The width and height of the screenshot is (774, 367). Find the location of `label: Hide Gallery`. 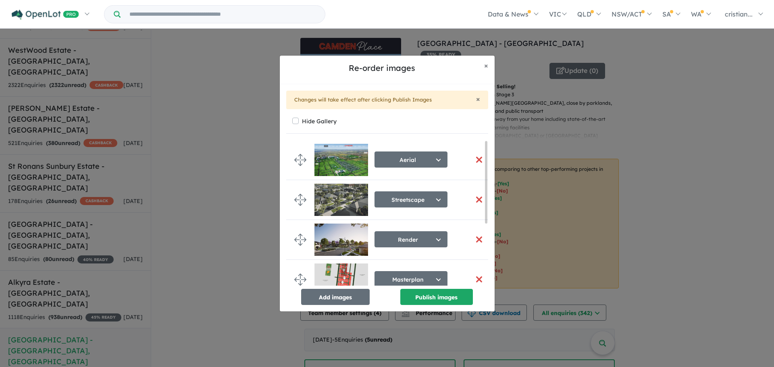

label: Hide Gallery is located at coordinates (319, 121).